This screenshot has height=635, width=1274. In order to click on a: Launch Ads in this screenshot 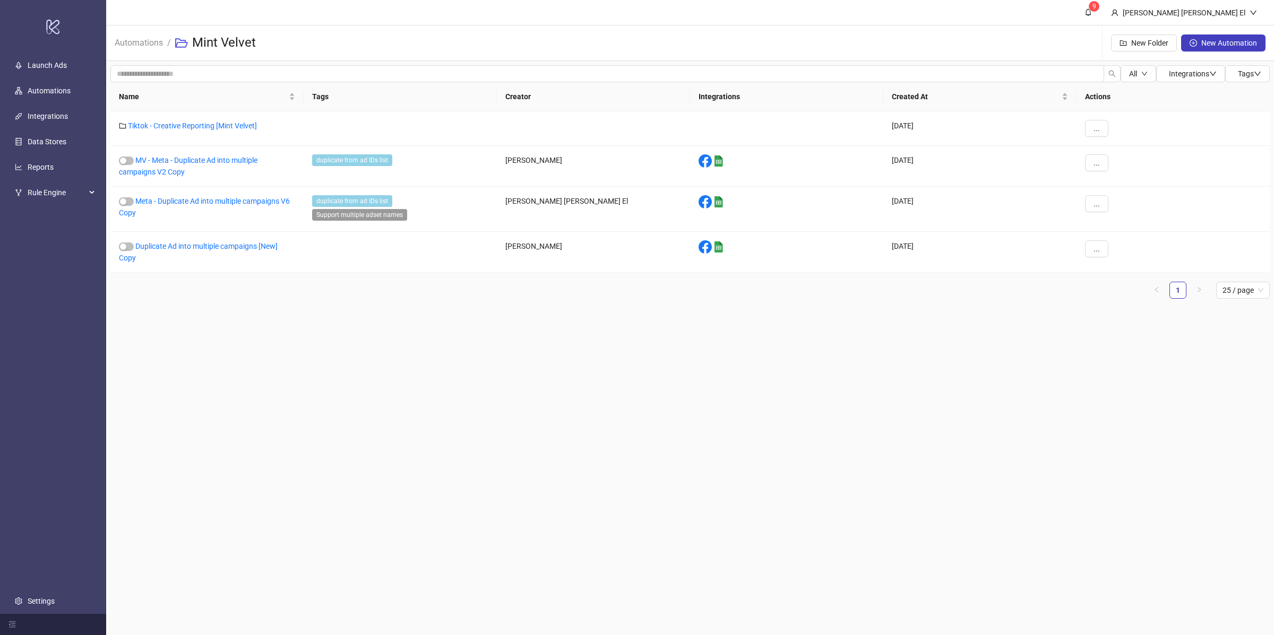, I will do `click(47, 65)`.